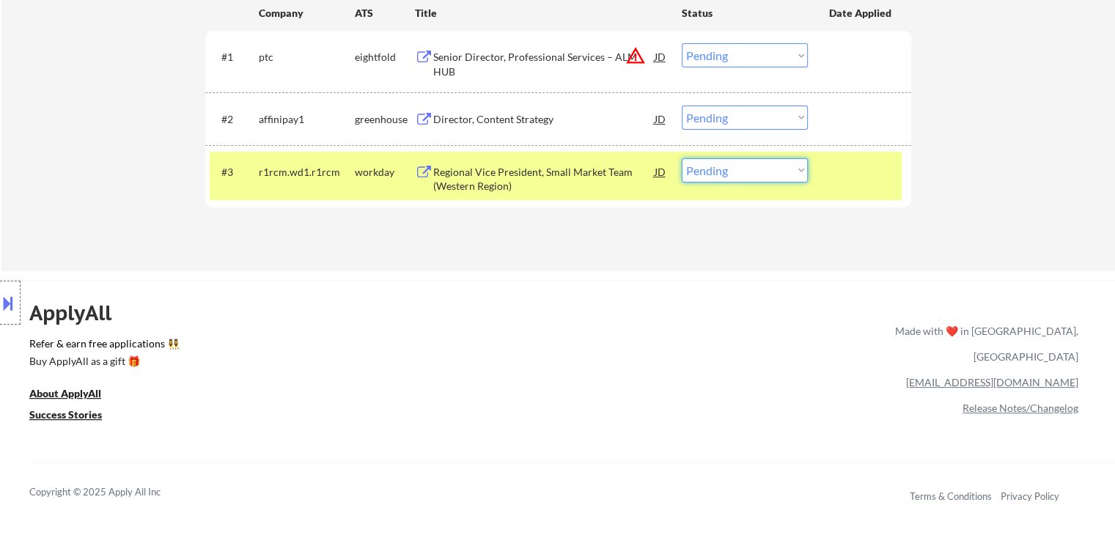 This screenshot has height=535, width=1115. I want to click on div: #1, so click(234, 57).